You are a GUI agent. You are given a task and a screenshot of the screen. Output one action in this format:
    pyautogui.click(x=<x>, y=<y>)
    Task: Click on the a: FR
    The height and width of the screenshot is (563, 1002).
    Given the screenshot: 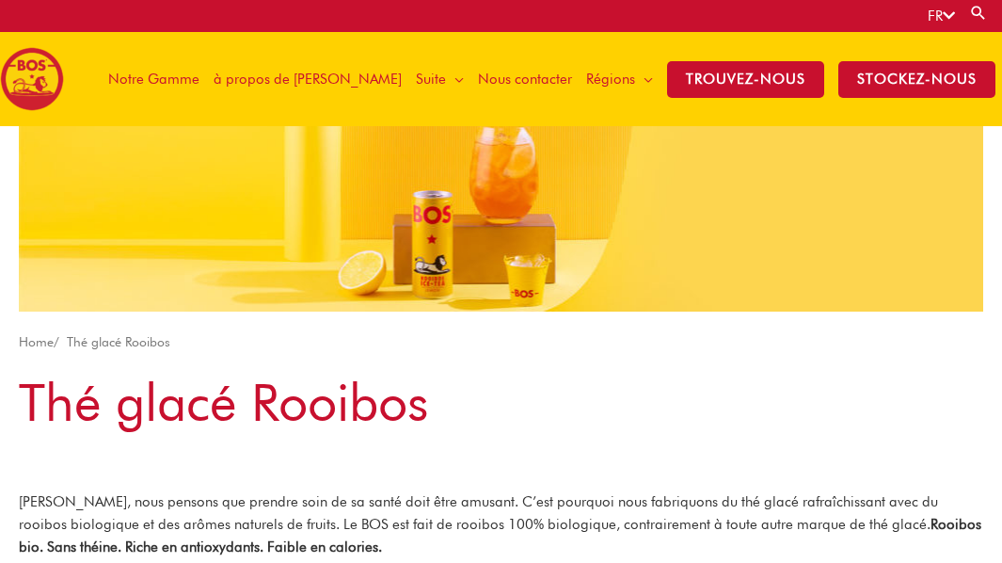 What is the action you would take?
    pyautogui.click(x=941, y=16)
    